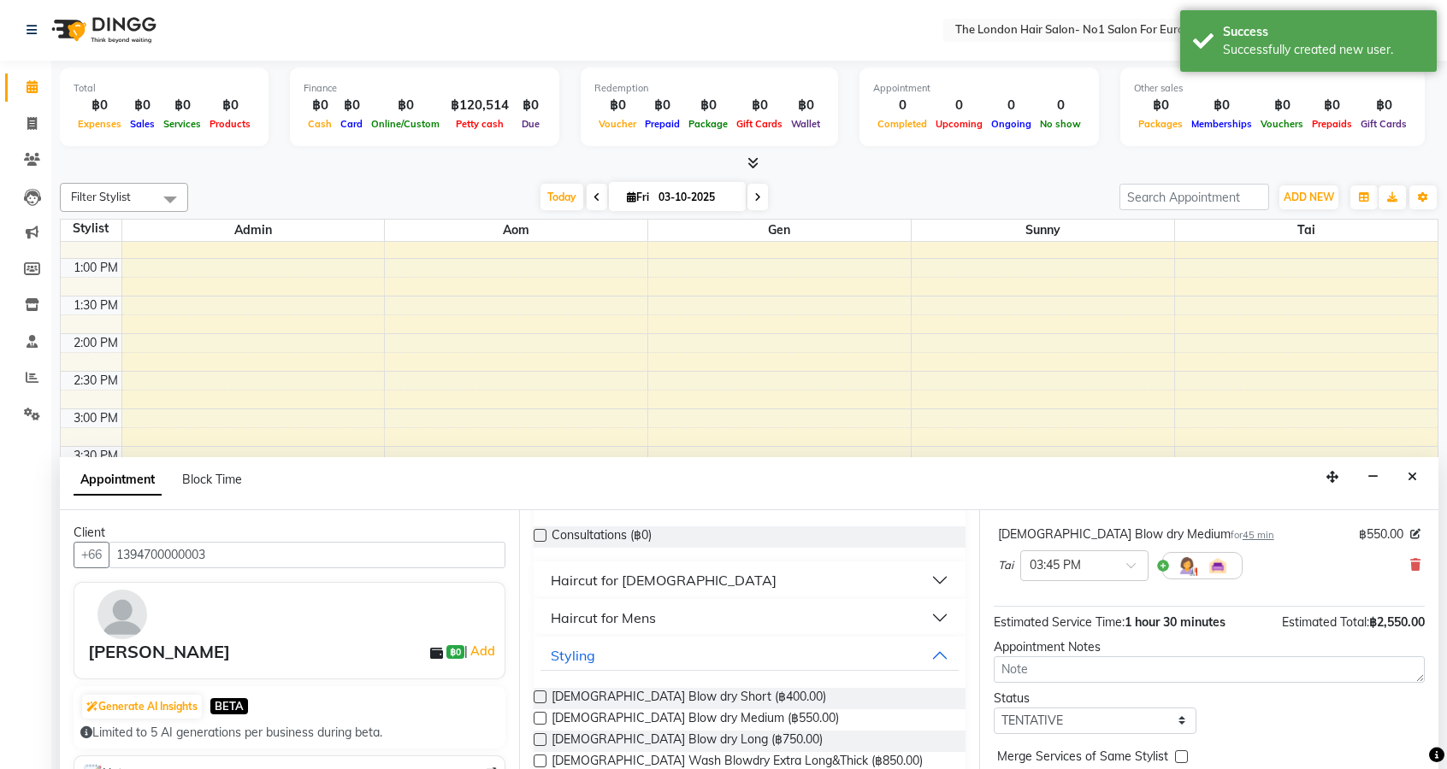 This screenshot has height=769, width=1447. I want to click on span: Upcoming, so click(958, 124).